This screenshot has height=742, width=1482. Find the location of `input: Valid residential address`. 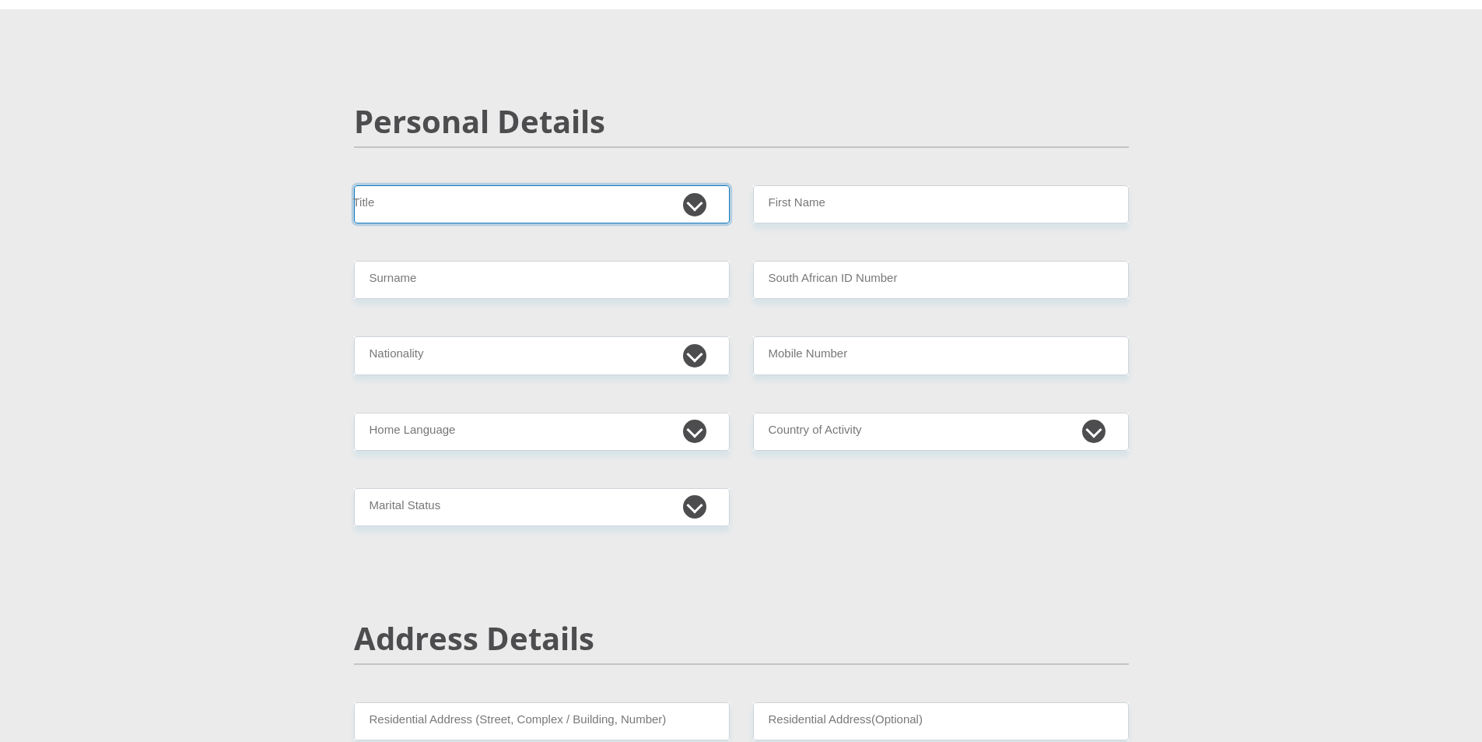

input: Valid residential address is located at coordinates (542, 720).